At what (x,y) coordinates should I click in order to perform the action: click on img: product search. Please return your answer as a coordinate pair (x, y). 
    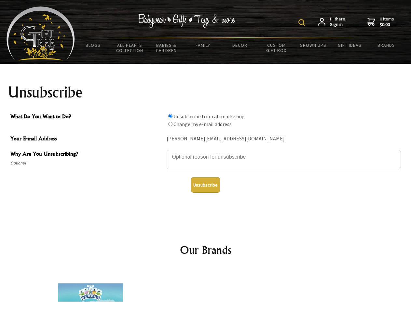
    Looking at the image, I should click on (301, 22).